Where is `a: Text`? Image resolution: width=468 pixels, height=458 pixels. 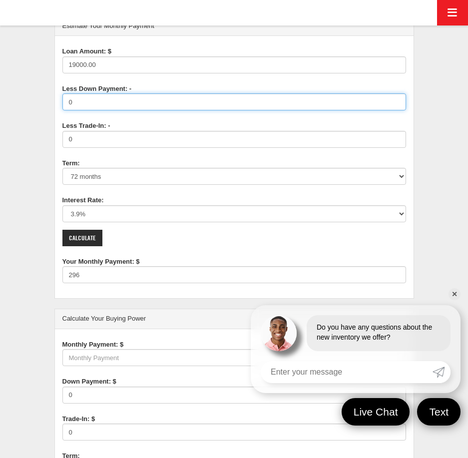
a: Text is located at coordinates (439, 412).